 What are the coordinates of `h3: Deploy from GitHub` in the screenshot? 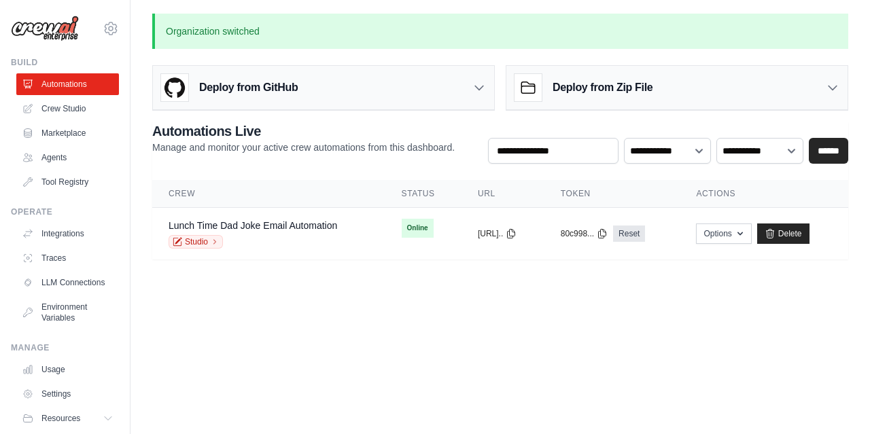 It's located at (248, 88).